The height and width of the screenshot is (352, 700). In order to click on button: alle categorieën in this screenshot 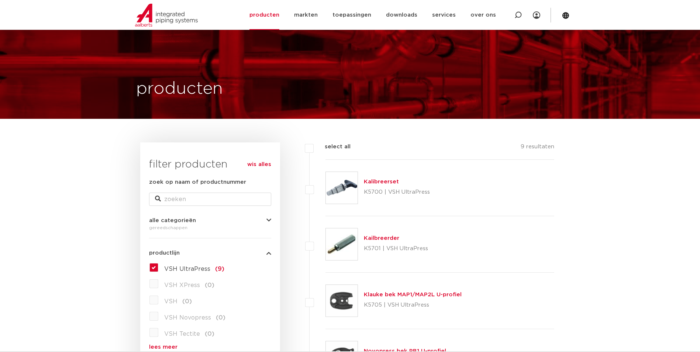, I will do `click(210, 220)`.